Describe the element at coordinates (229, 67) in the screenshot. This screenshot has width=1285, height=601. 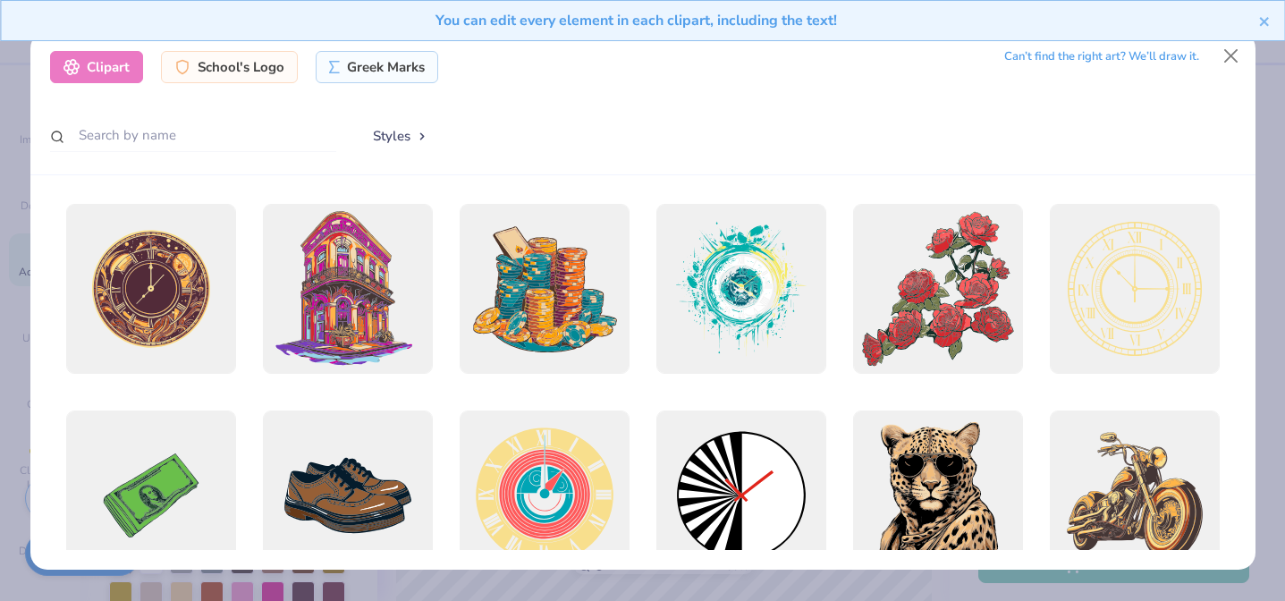
I see `div: School's Logo` at that location.